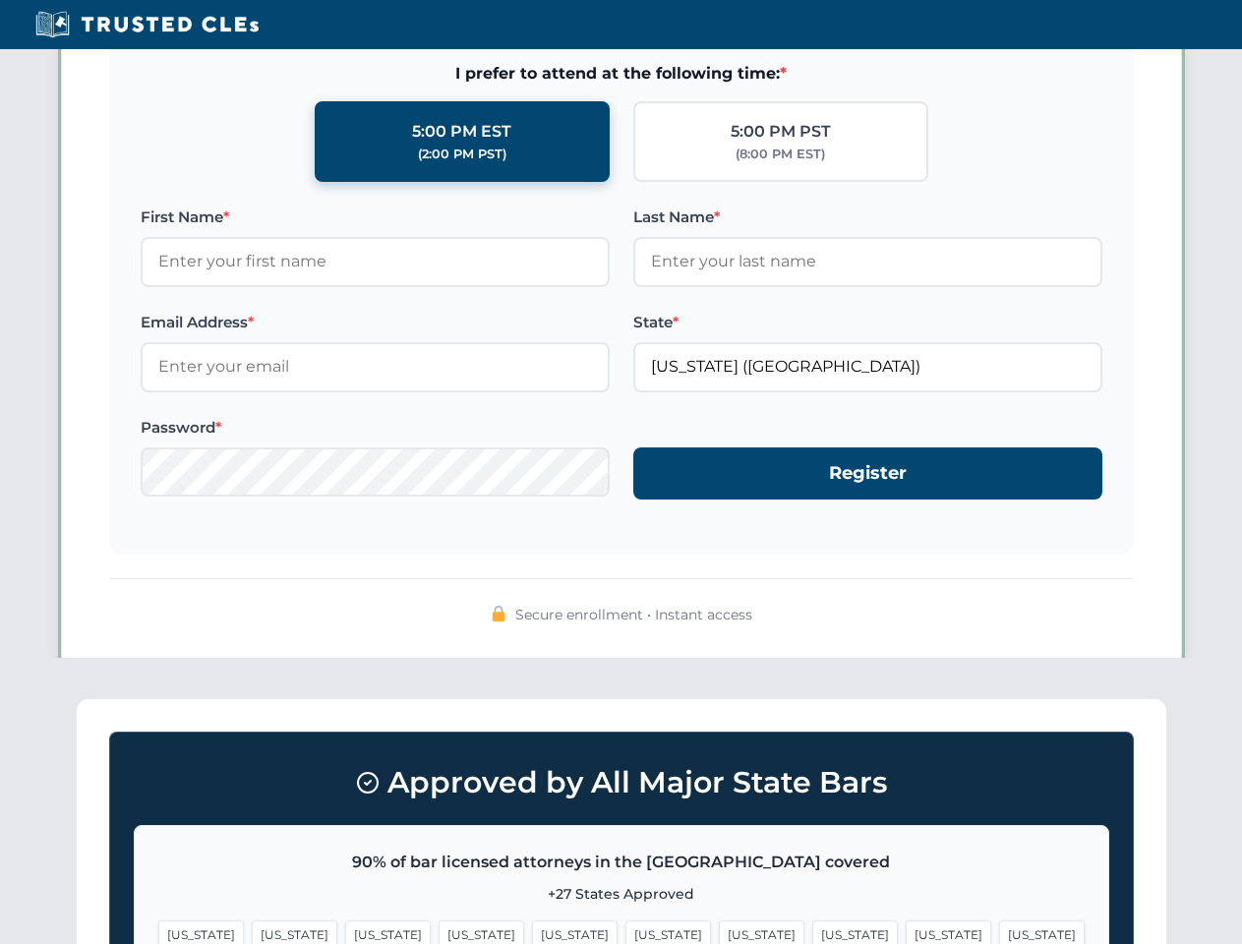  What do you see at coordinates (621, 894) in the screenshot?
I see `p: +27 States Approved` at bounding box center [621, 894].